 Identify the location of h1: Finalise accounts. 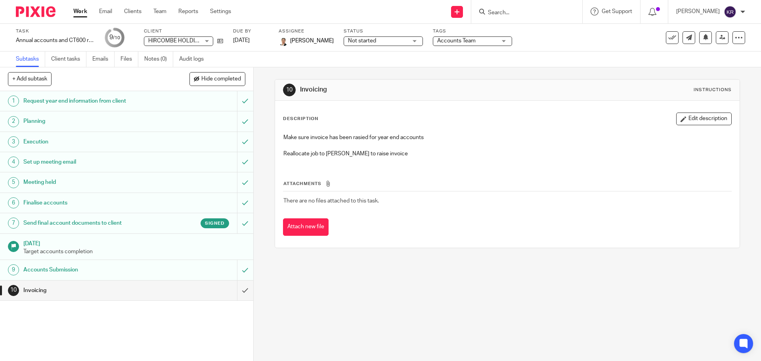
(92, 203).